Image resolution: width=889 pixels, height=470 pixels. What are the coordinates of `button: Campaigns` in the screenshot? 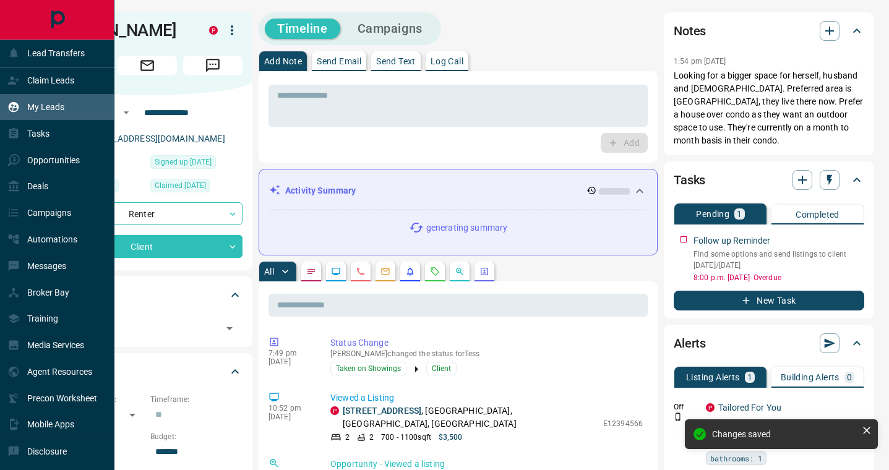 It's located at (390, 28).